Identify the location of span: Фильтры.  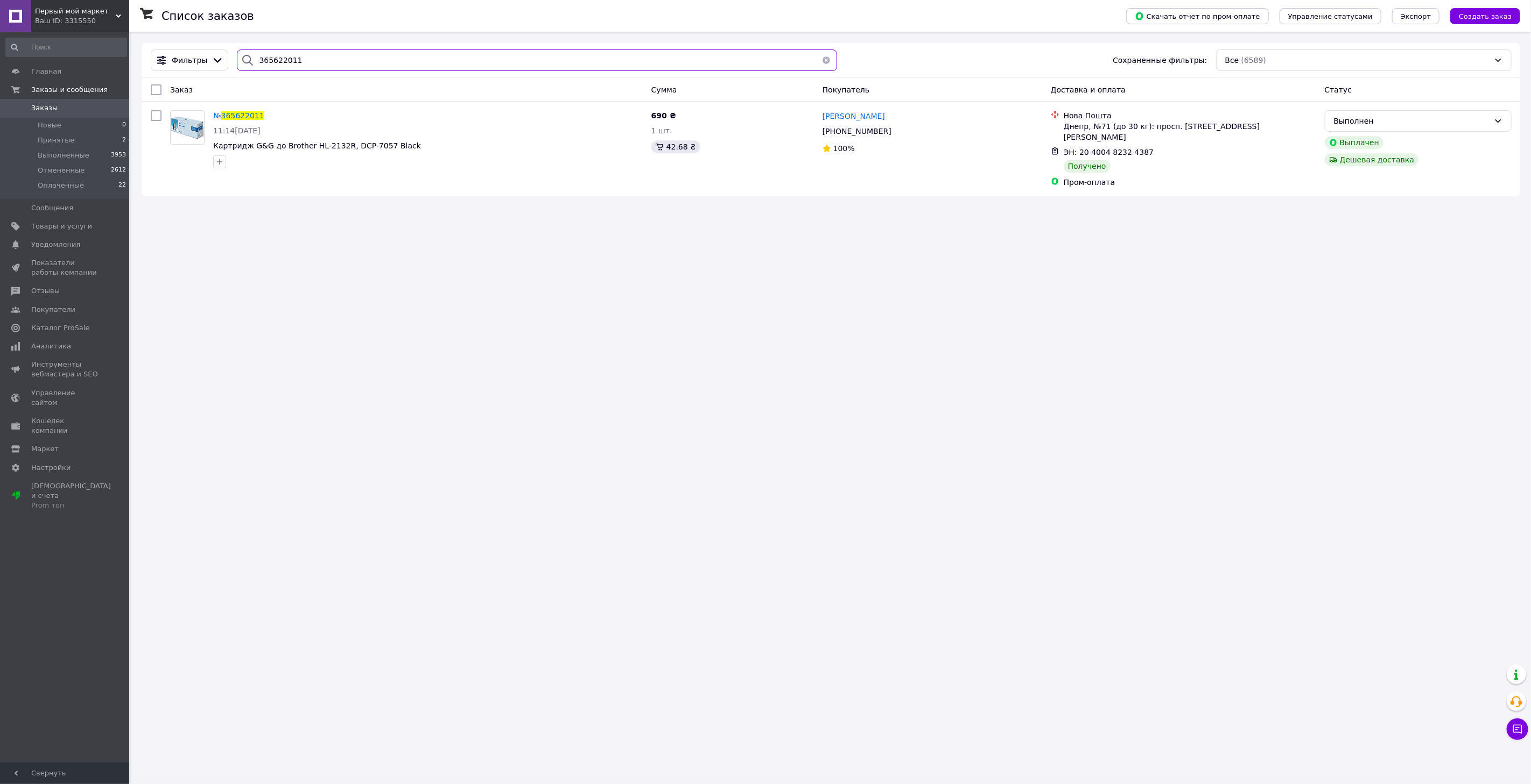
(190, 60).